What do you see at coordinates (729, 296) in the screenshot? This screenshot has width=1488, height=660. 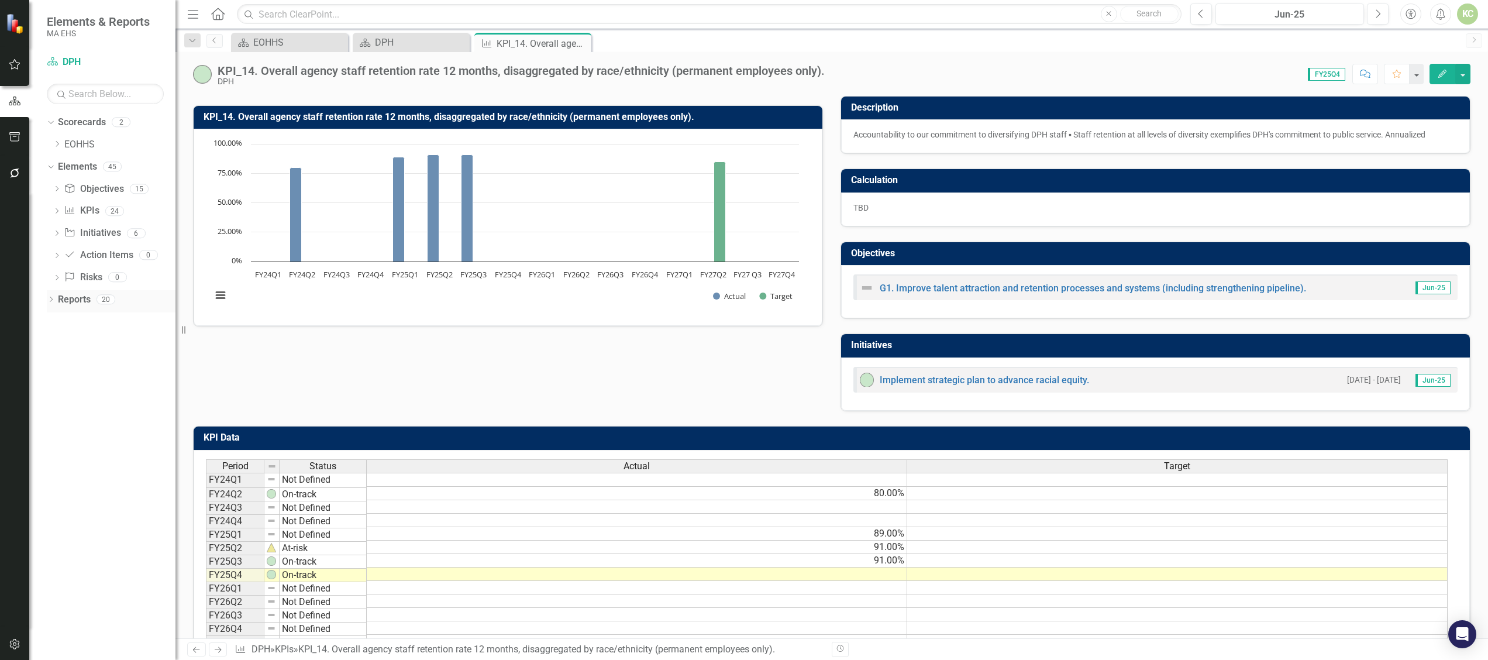 I see `button: Show Actual` at bounding box center [729, 296].